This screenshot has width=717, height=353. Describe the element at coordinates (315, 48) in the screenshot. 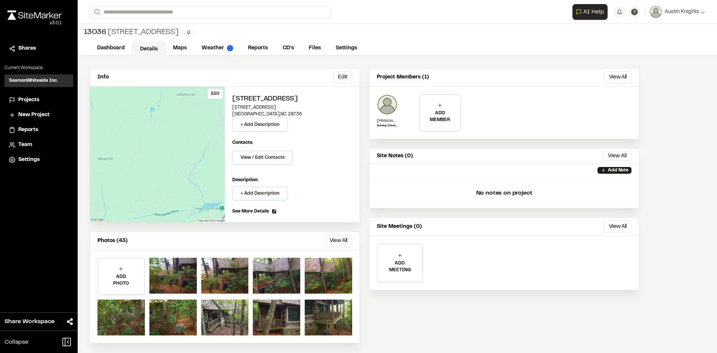

I see `a: Files` at that location.